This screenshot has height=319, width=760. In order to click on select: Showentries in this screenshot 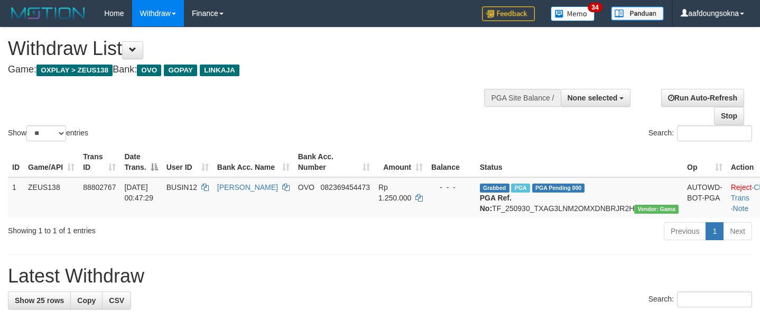, I will do `click(46, 133)`.